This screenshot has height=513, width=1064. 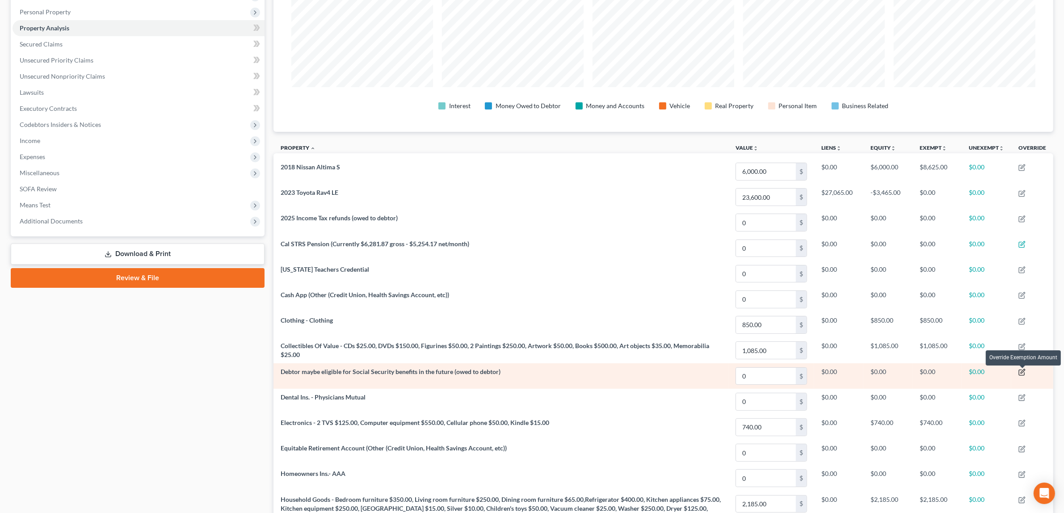 I want to click on span: Miscellaneous, so click(x=39, y=172).